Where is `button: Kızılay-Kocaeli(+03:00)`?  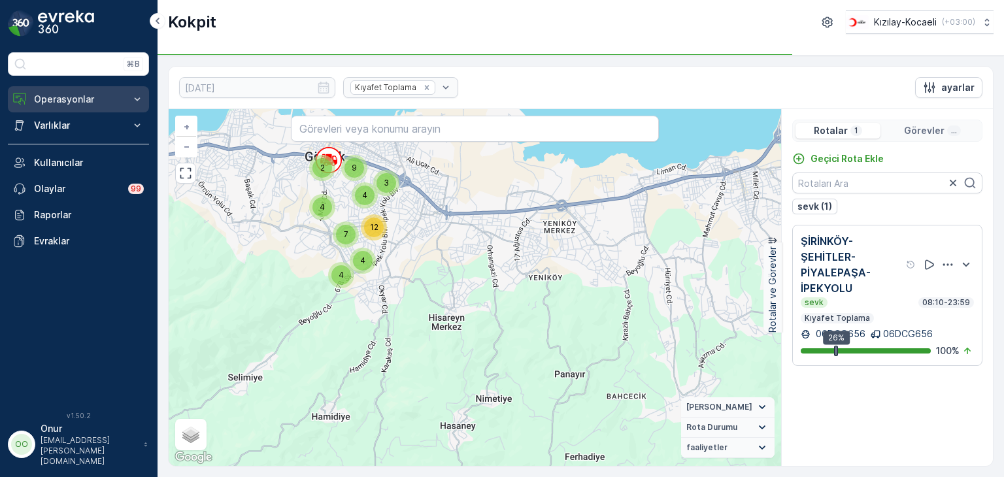
button: Kızılay-Kocaeli(+03:00) is located at coordinates (920, 22).